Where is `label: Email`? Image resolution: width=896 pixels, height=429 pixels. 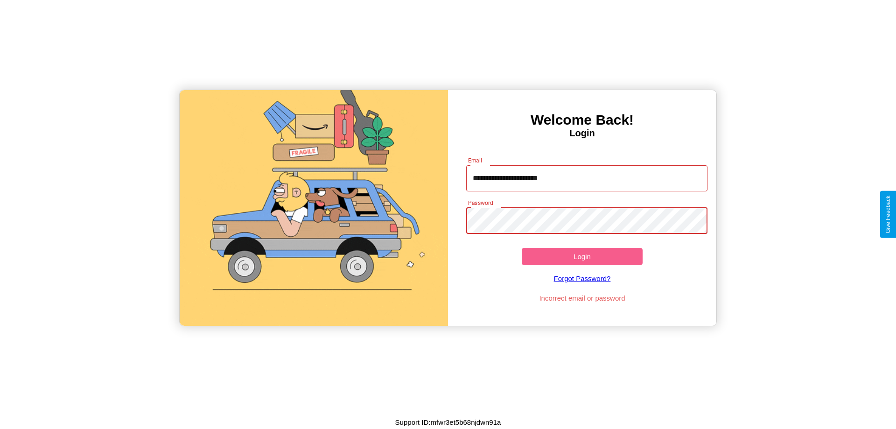 label: Email is located at coordinates (475, 160).